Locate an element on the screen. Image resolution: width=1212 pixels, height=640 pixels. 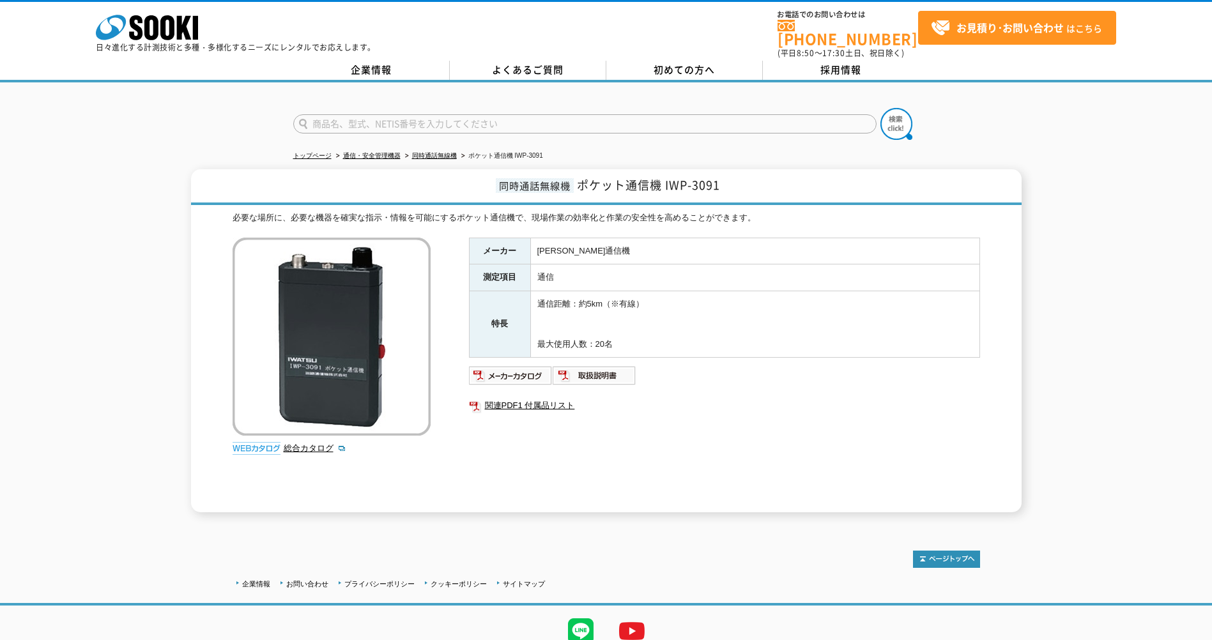
span: 同時通話無線機 is located at coordinates (535, 185).